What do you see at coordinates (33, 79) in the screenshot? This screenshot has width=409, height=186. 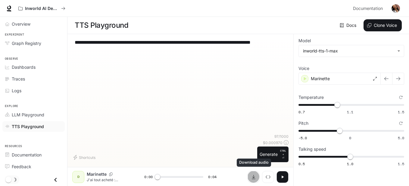 I see `a: Traces` at bounding box center [33, 79].